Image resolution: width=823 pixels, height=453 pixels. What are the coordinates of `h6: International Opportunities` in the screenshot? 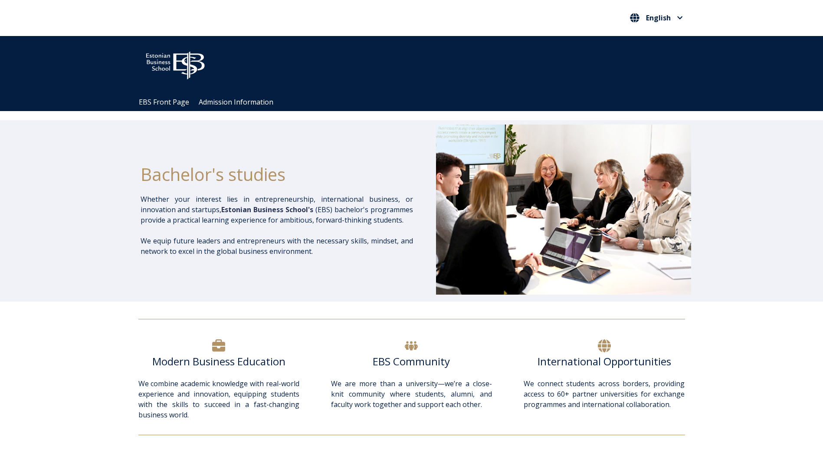 It's located at (604, 362).